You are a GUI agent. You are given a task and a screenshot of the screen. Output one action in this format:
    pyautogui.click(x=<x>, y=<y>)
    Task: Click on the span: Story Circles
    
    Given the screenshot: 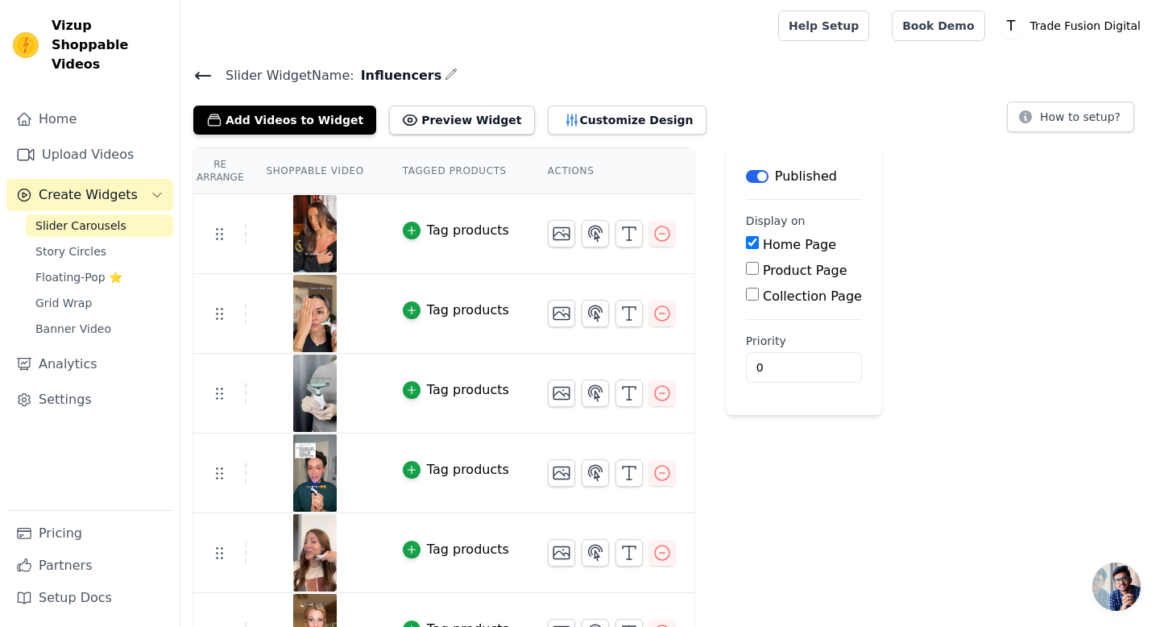 What is the action you would take?
    pyautogui.click(x=71, y=251)
    